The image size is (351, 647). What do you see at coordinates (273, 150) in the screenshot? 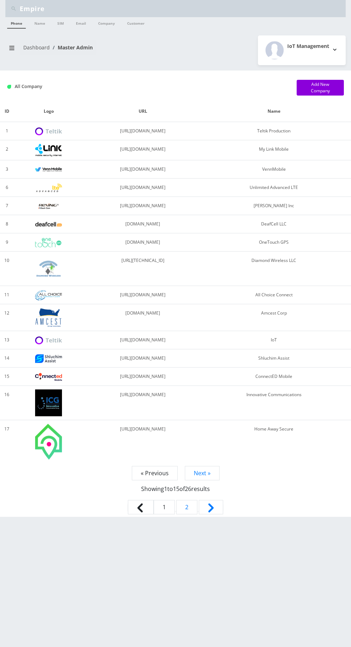
I see `td: My Link Mobile` at bounding box center [273, 150].